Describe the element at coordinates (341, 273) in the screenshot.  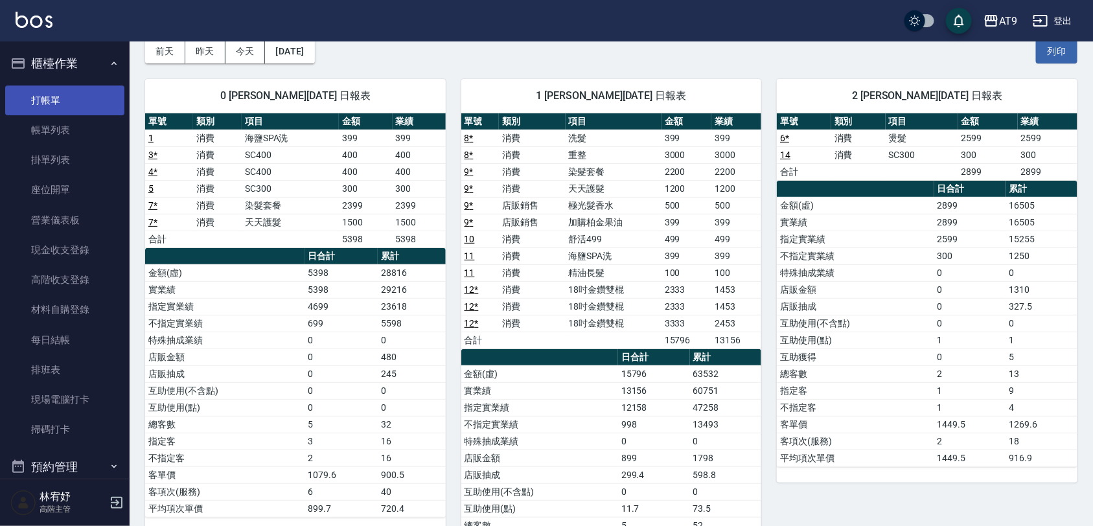
I see `td: 5398` at that location.